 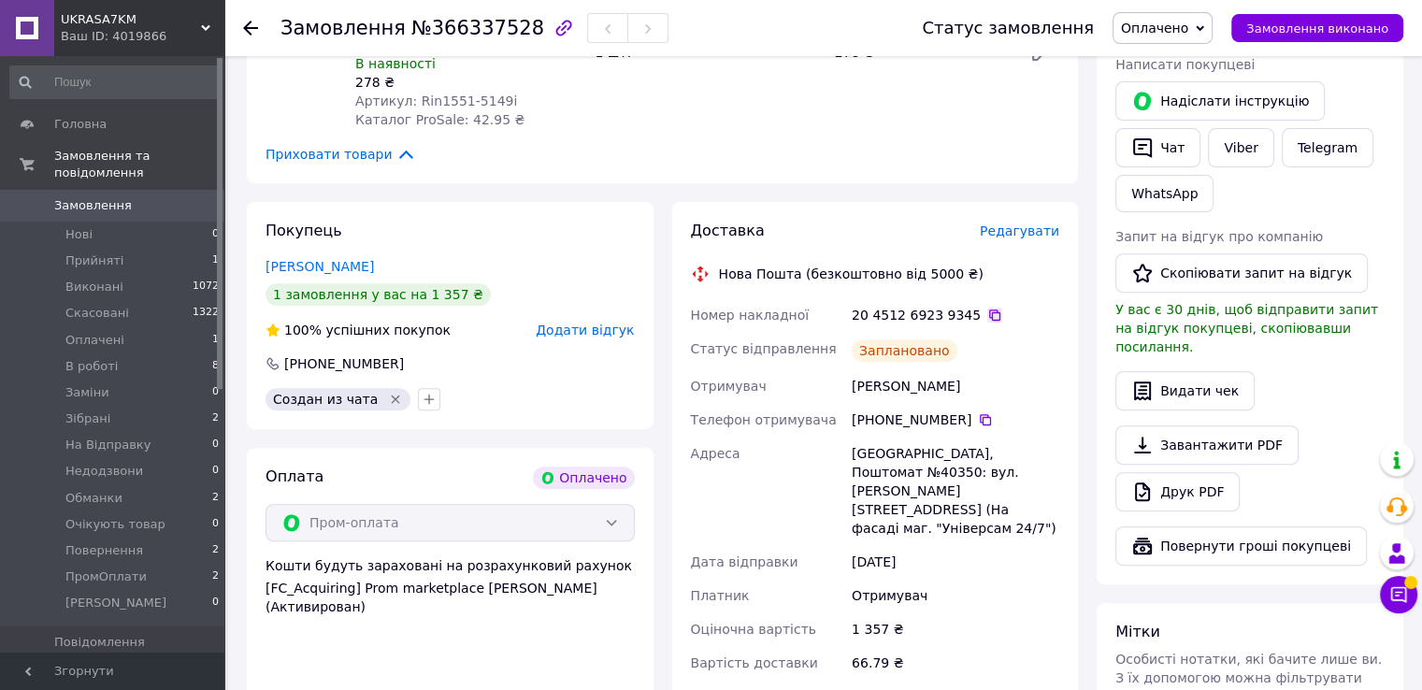 I want to click on span: Запит на відгук про компанію, so click(x=1219, y=237).